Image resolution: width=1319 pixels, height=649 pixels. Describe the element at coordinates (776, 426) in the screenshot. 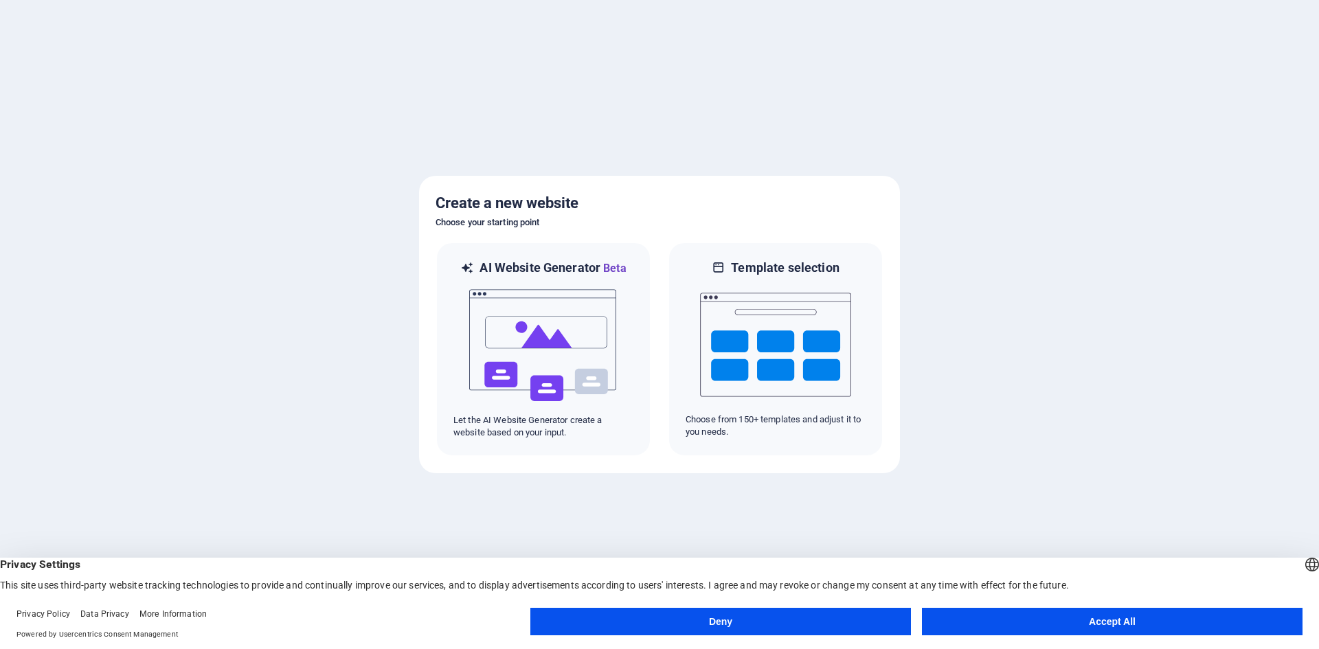

I see `p: Choose from 150+ templates and adjust it to you needs.` at that location.